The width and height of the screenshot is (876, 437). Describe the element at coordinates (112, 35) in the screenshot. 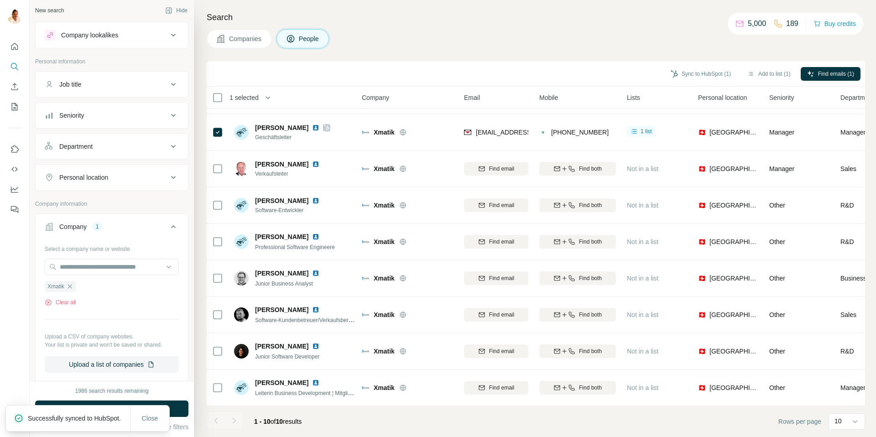

I see `button: Company lookalikes` at that location.